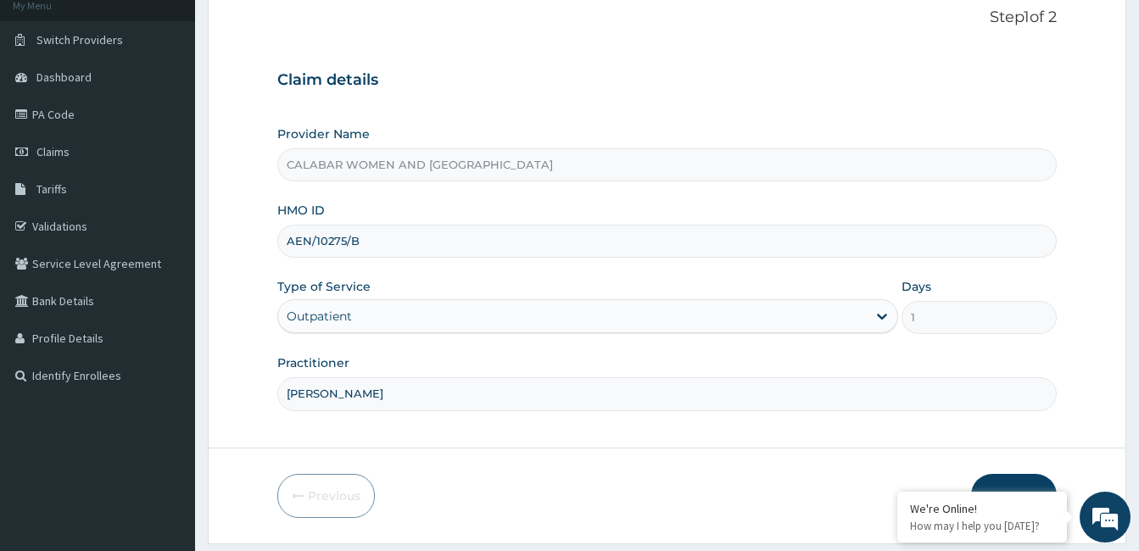 The image size is (1139, 551). I want to click on label: Practitioner, so click(313, 363).